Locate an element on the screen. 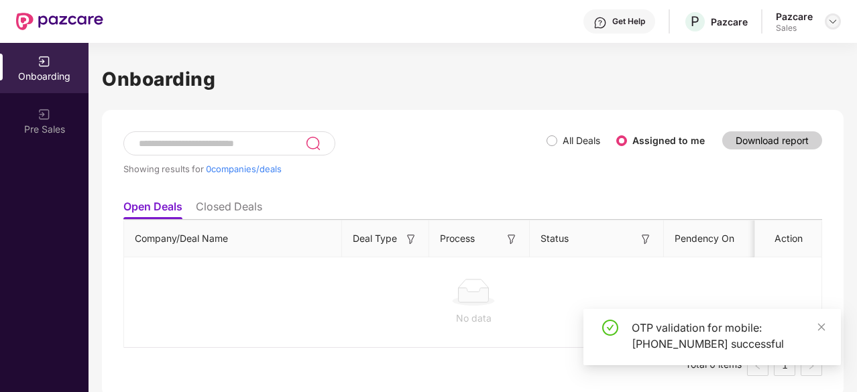 The width and height of the screenshot is (857, 392). button: right is located at coordinates (811, 365).